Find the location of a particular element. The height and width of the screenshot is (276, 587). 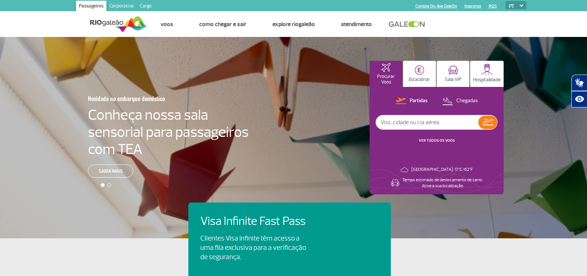

p: Sala VIP is located at coordinates (453, 79).